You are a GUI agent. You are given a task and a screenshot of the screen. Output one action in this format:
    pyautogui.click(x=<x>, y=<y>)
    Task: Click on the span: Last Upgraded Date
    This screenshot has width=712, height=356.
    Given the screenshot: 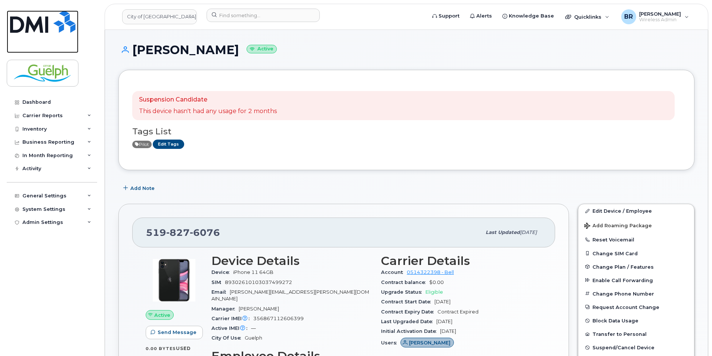 What is the action you would take?
    pyautogui.click(x=409, y=322)
    